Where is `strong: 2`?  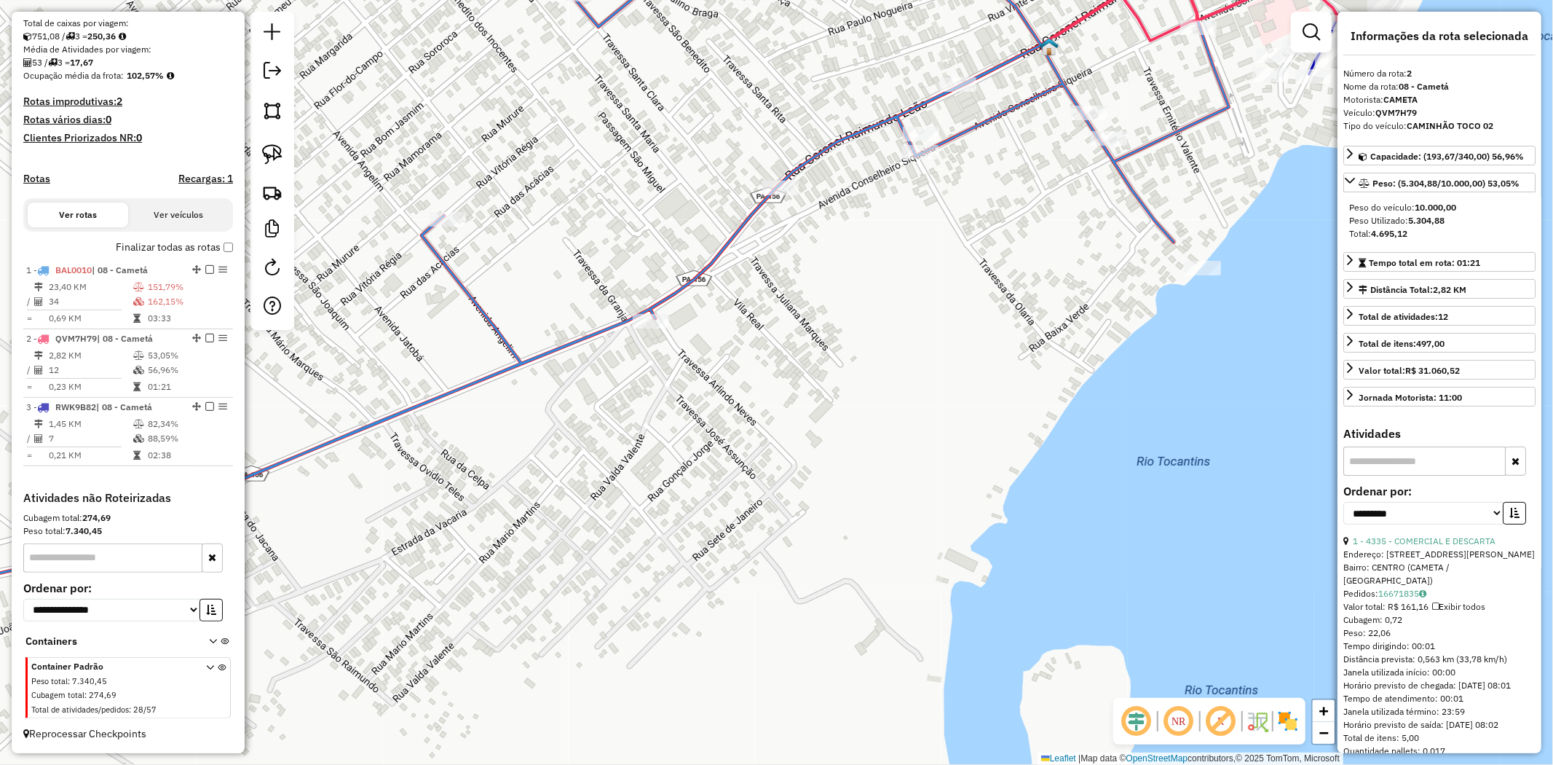
strong: 2 is located at coordinates (1409, 73).